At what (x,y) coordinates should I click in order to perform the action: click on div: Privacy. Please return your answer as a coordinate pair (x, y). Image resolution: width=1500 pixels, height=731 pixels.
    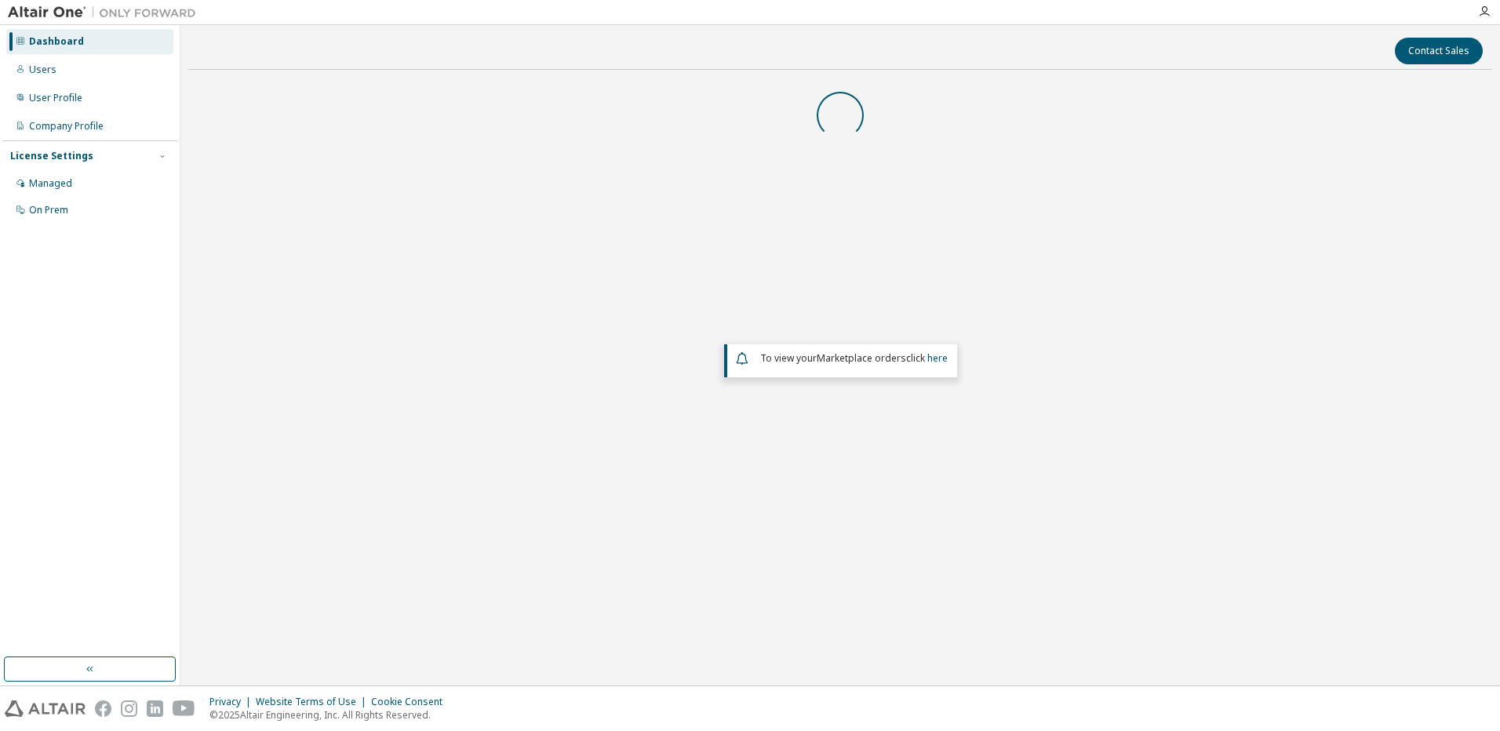
    Looking at the image, I should click on (232, 702).